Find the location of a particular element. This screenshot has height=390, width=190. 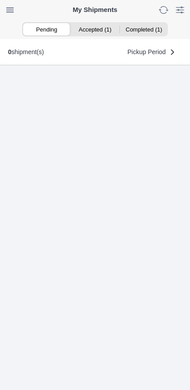

span: Pickup Period is located at coordinates (147, 52).